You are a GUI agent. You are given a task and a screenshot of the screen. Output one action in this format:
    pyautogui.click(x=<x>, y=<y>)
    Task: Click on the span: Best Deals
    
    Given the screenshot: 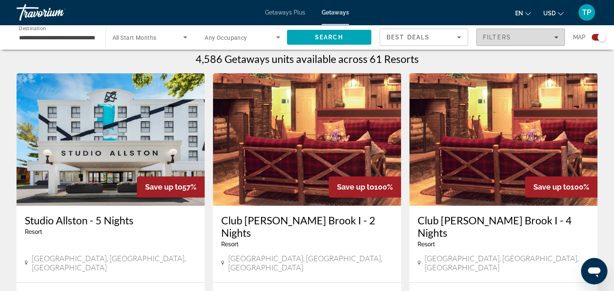 What is the action you would take?
    pyautogui.click(x=408, y=37)
    